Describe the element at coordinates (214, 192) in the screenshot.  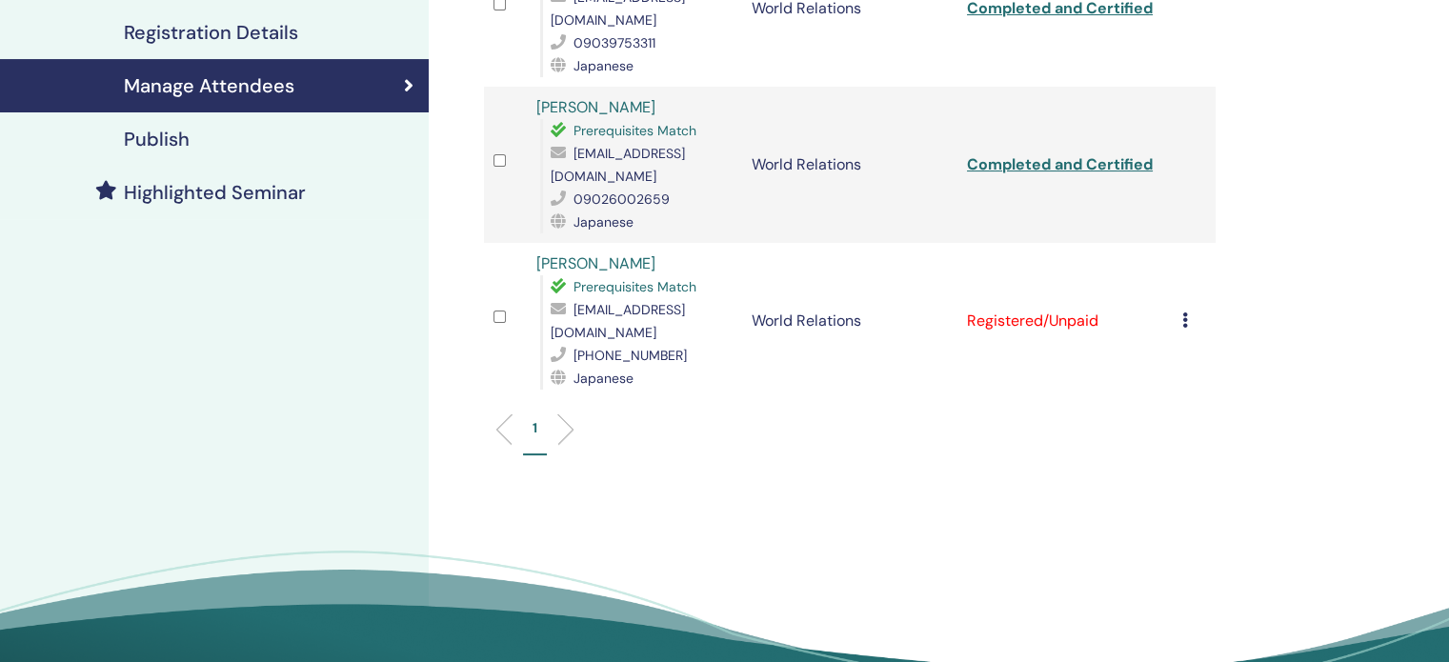
I see `h4: Highlighted Seminar` at that location.